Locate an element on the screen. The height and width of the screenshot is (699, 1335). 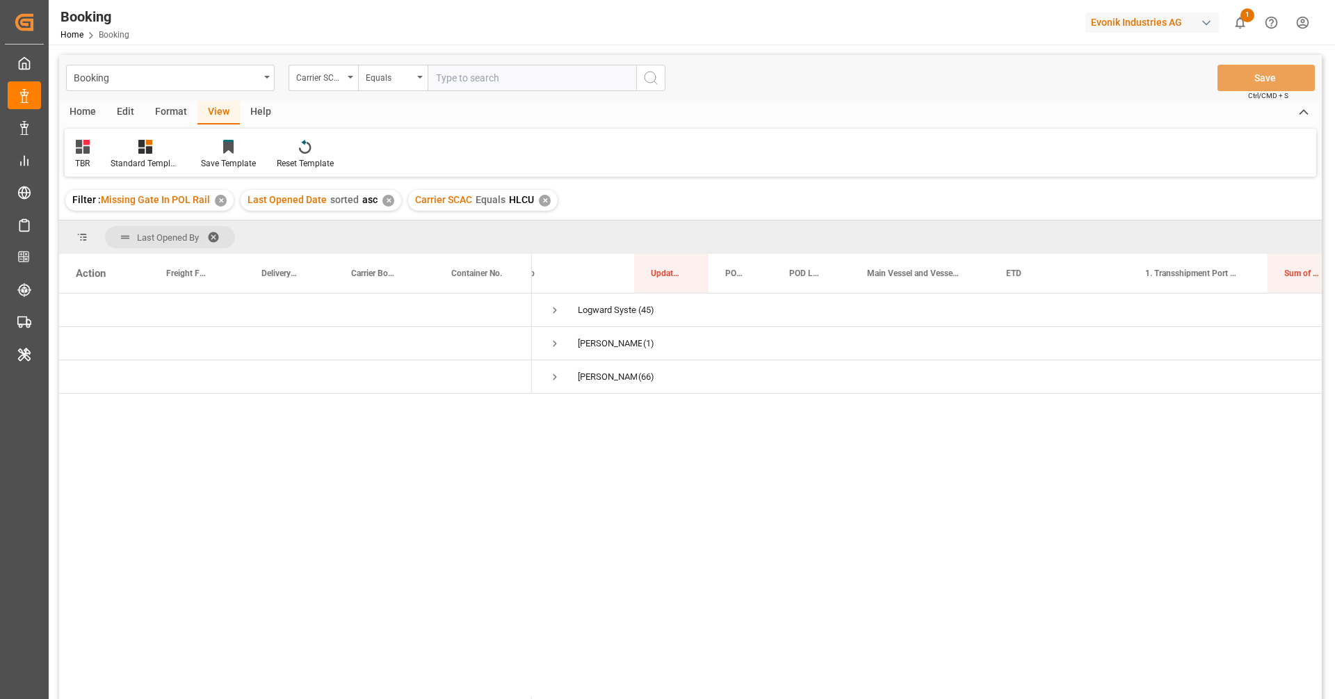
span: 1. Transshipment Port Locode & Name is located at coordinates (1191, 273).